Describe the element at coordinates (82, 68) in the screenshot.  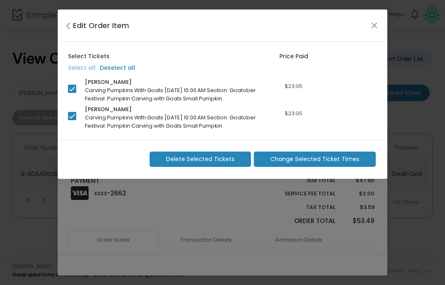
I see `label: Select all` at that location.